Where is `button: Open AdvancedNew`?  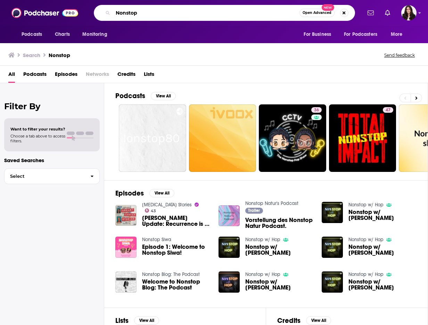
button: Open AdvancedNew is located at coordinates (317, 13).